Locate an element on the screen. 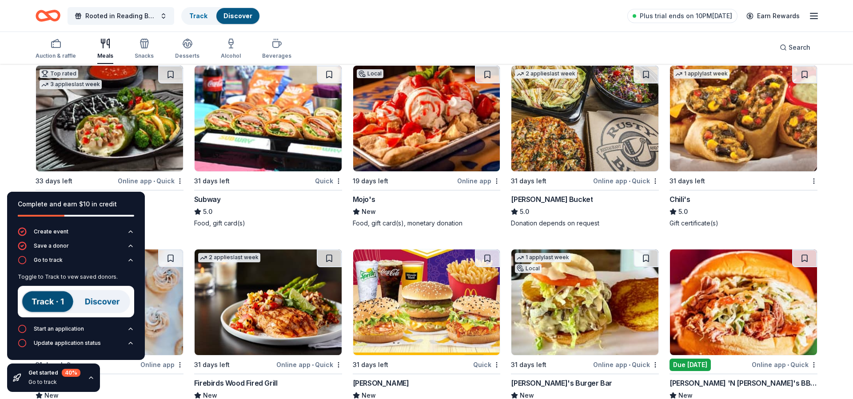  button: Search is located at coordinates (795, 48).